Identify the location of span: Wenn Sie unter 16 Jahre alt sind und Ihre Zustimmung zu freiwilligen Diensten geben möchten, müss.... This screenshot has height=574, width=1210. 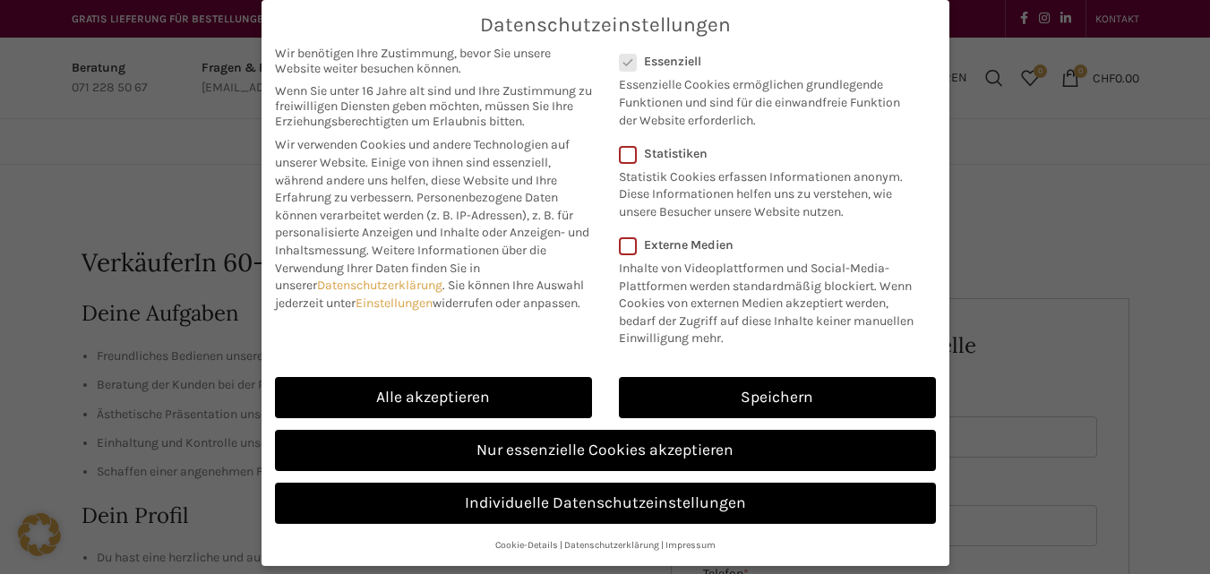
(433, 106).